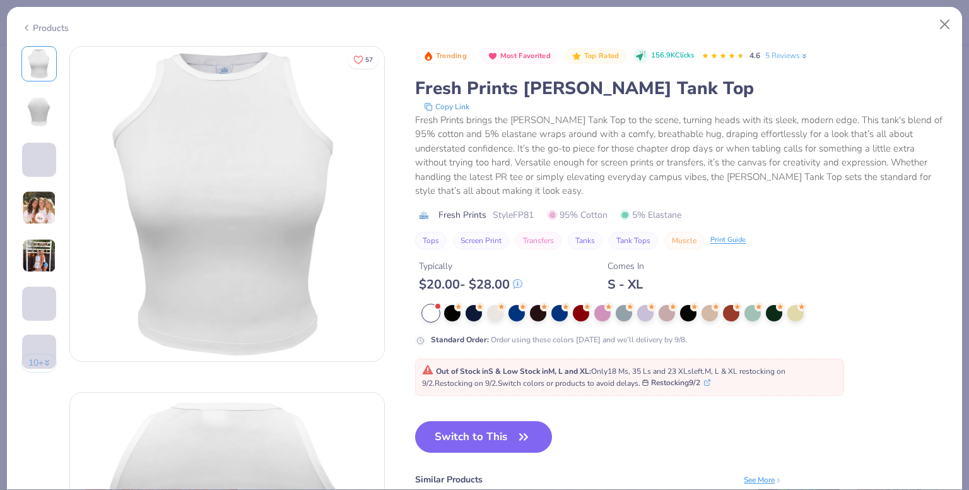  I want to click on img: Top Rated sort, so click(577, 56).